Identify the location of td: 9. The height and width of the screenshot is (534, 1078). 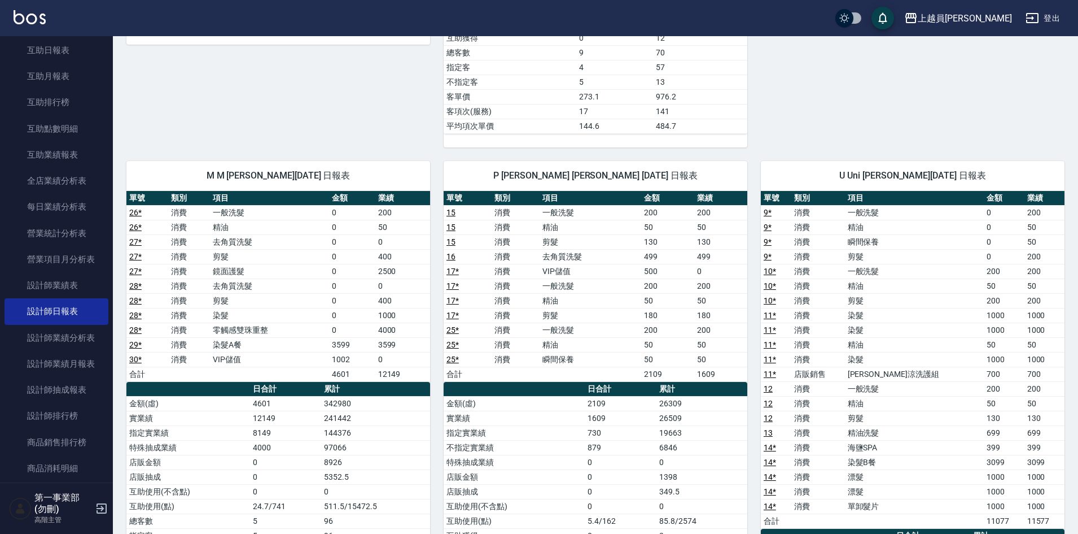
(614, 53).